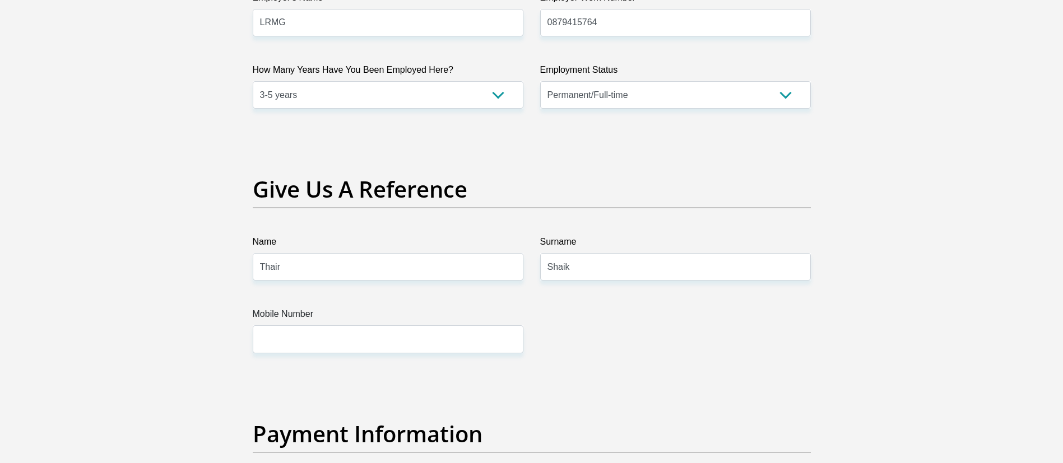  Describe the element at coordinates (675, 22) in the screenshot. I see `input: Employer Work Number` at that location.